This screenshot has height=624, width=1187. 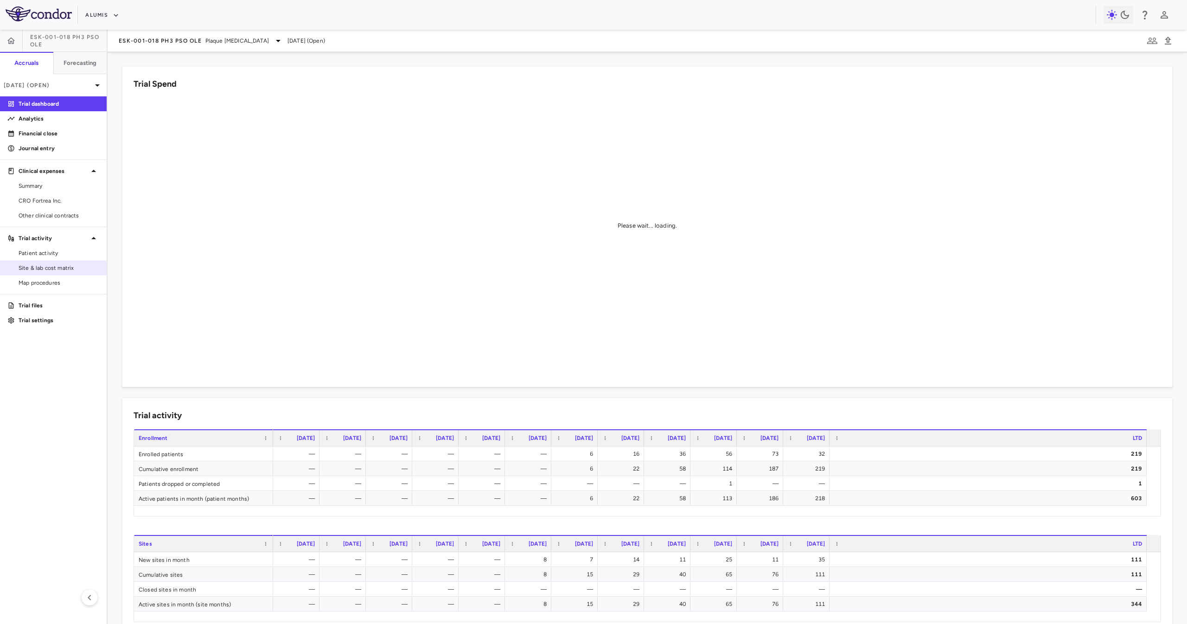 I want to click on div: 218, so click(x=808, y=498).